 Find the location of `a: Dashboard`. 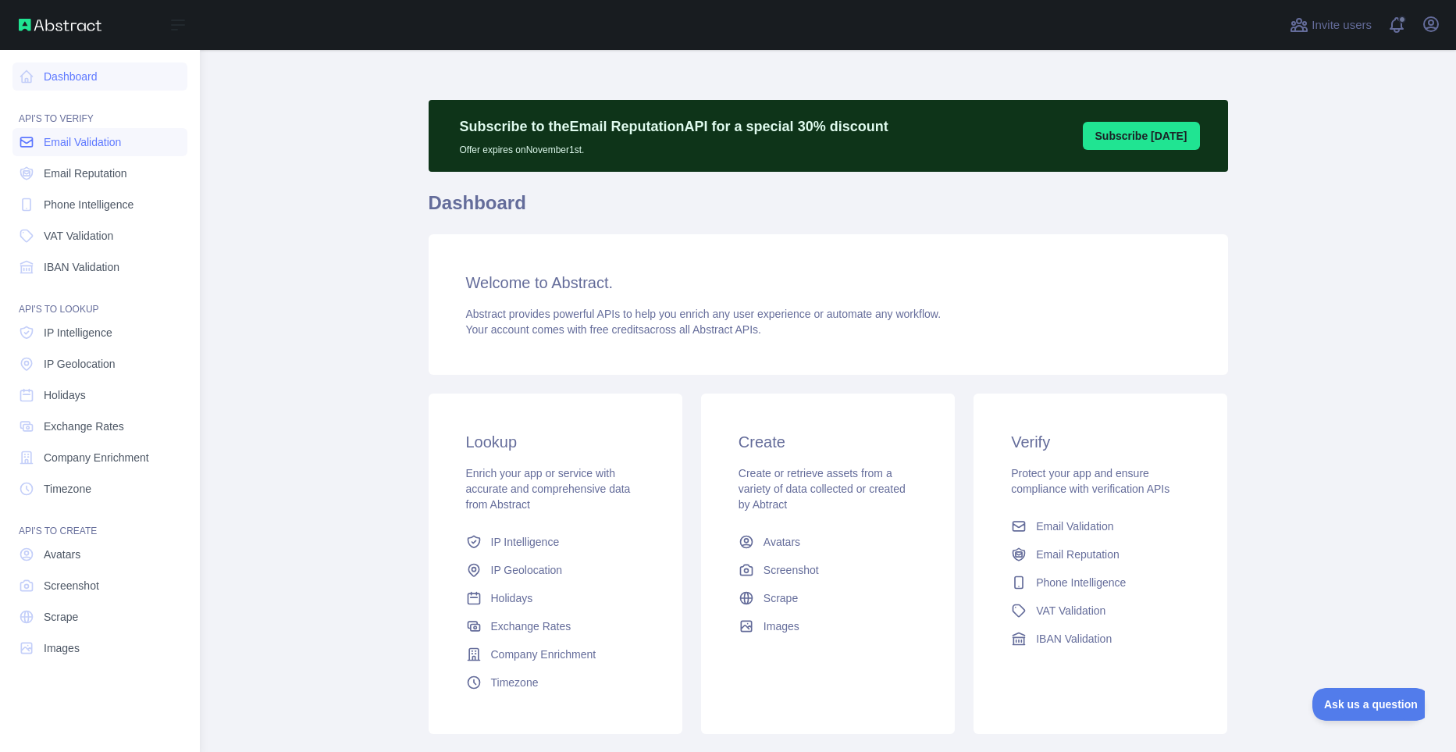

a: Dashboard is located at coordinates (100, 76).